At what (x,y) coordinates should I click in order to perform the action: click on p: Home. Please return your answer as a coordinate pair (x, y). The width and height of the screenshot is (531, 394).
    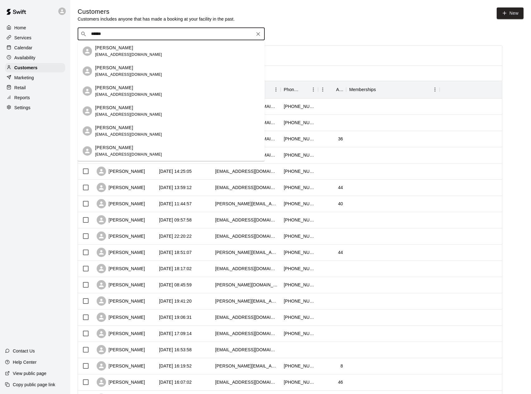
    Looking at the image, I should click on (20, 28).